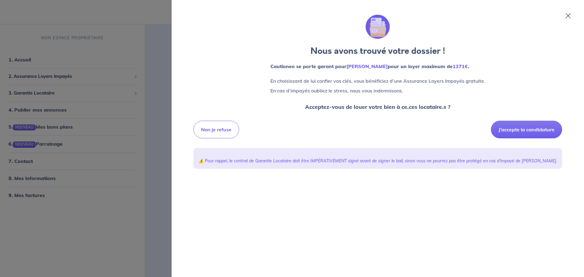 The width and height of the screenshot is (584, 277). What do you see at coordinates (216, 130) in the screenshot?
I see `button: Non je refuse` at bounding box center [216, 130].